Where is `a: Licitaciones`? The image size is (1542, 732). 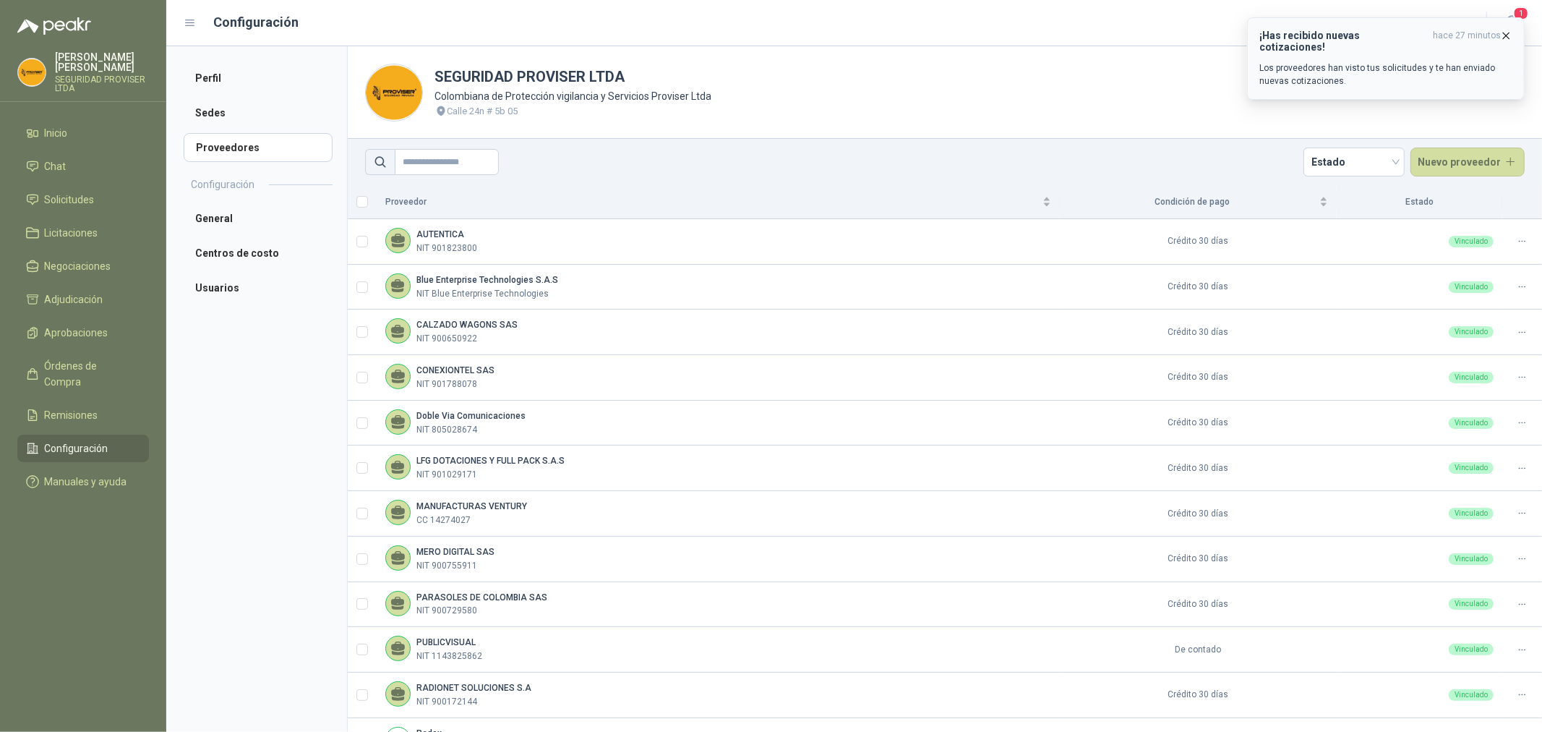 a: Licitaciones is located at coordinates (83, 233).